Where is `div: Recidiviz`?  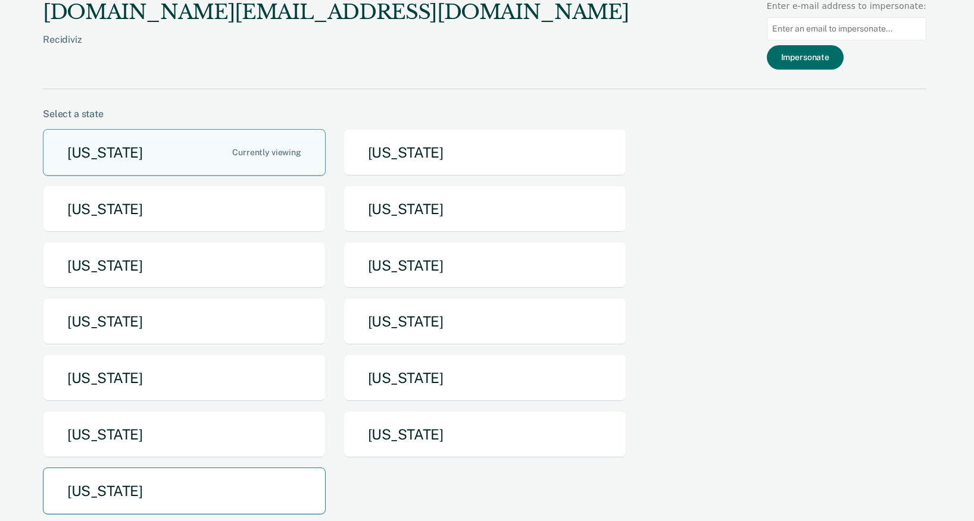
div: Recidiviz is located at coordinates (336, 49).